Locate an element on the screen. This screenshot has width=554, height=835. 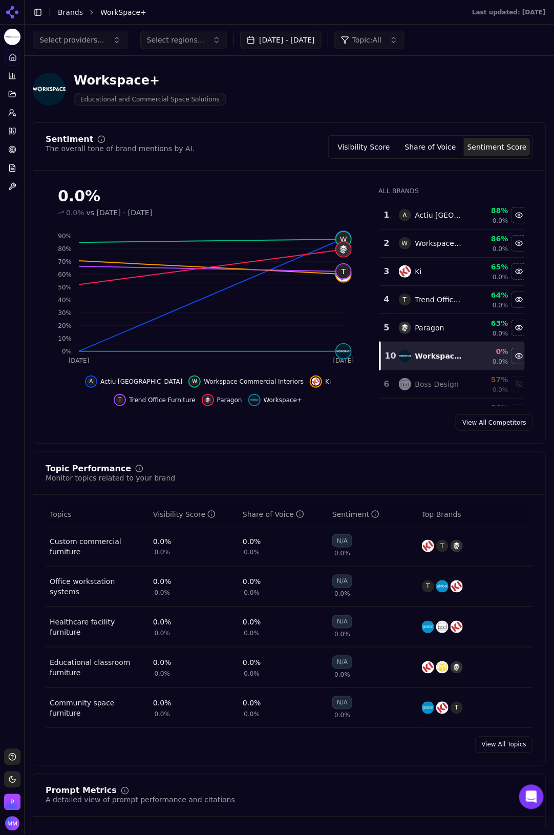
div: 1 is located at coordinates (386, 215).